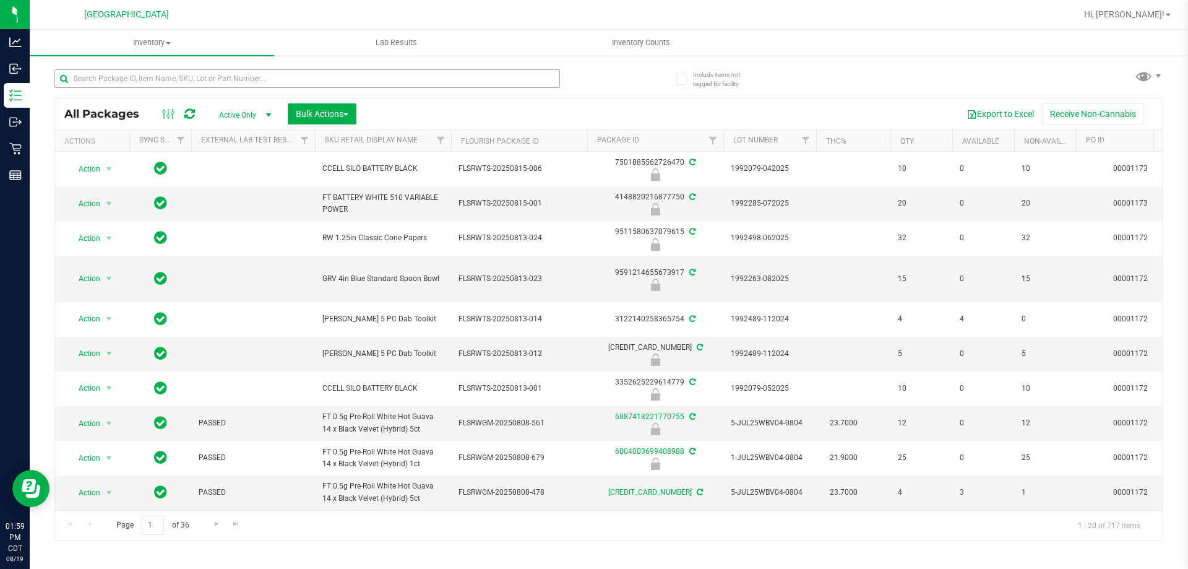 The height and width of the screenshot is (569, 1188). What do you see at coordinates (383, 388) in the screenshot?
I see `span: CCELL SILO BATTERY BLACK` at bounding box center [383, 388].